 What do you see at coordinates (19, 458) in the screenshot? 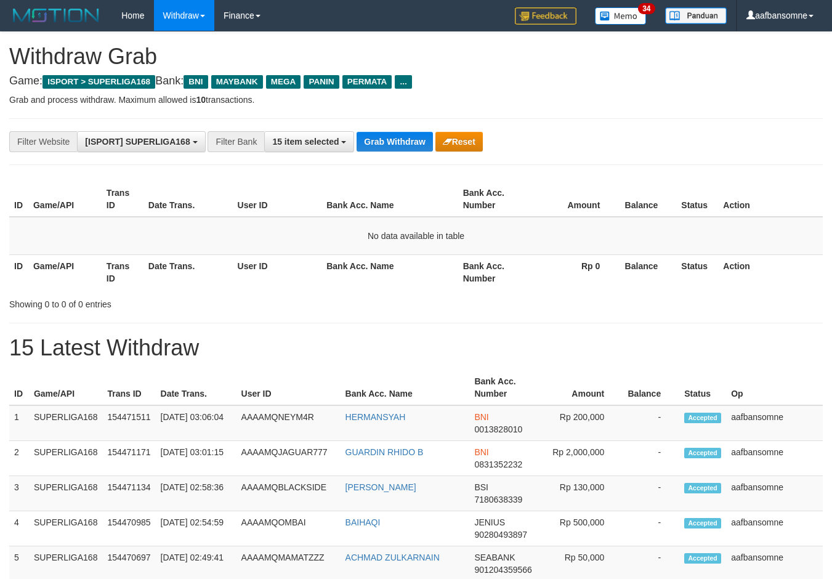
I see `td: 2` at bounding box center [19, 458].